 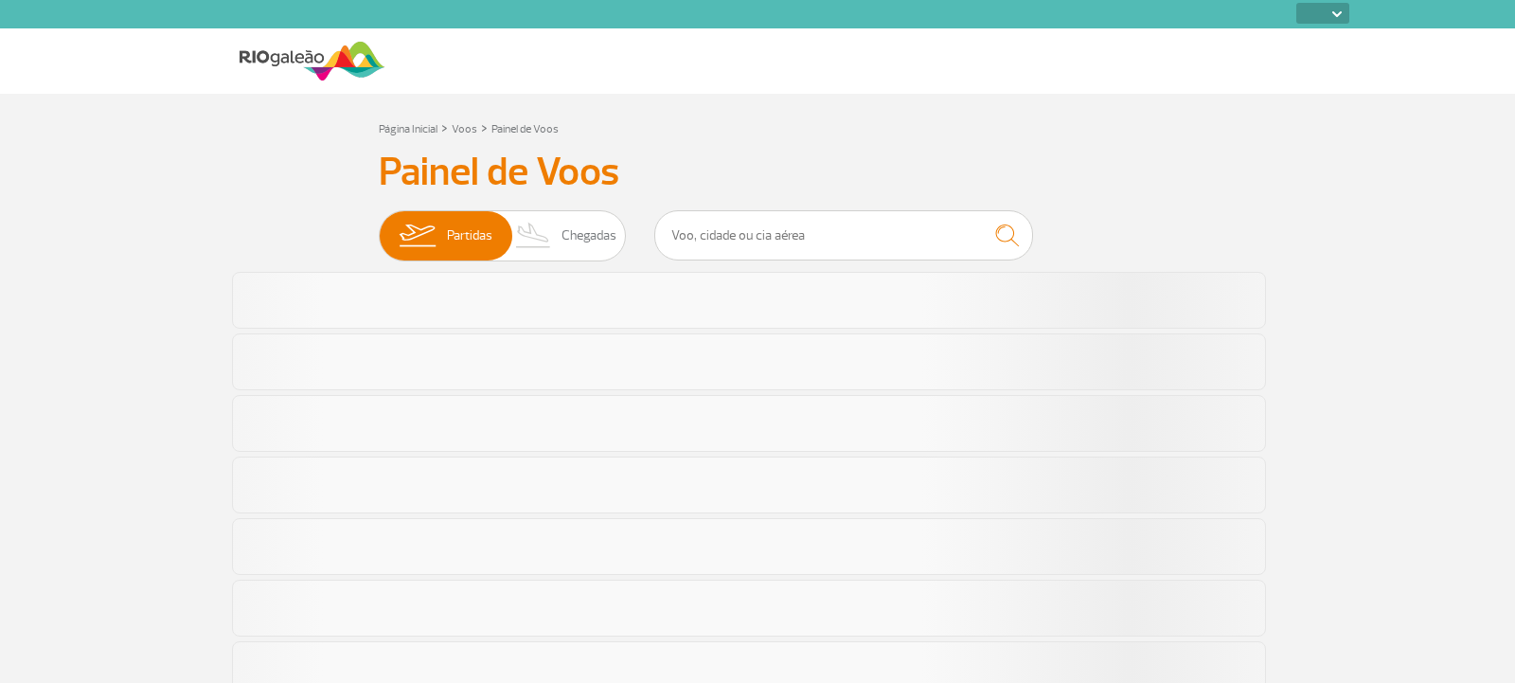 I want to click on a: Voos, so click(x=464, y=129).